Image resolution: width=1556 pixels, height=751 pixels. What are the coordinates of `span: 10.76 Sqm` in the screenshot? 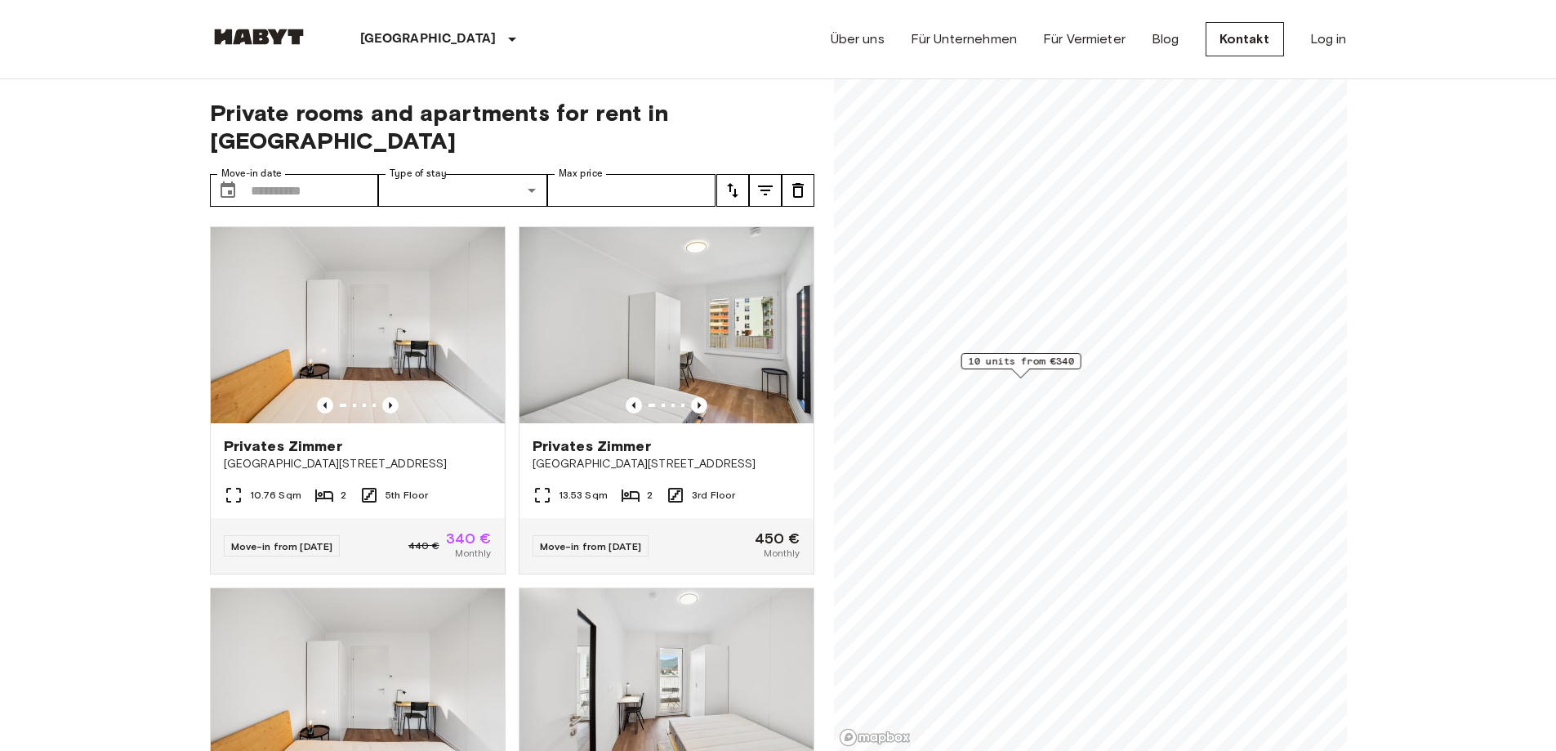 It's located at (275, 495).